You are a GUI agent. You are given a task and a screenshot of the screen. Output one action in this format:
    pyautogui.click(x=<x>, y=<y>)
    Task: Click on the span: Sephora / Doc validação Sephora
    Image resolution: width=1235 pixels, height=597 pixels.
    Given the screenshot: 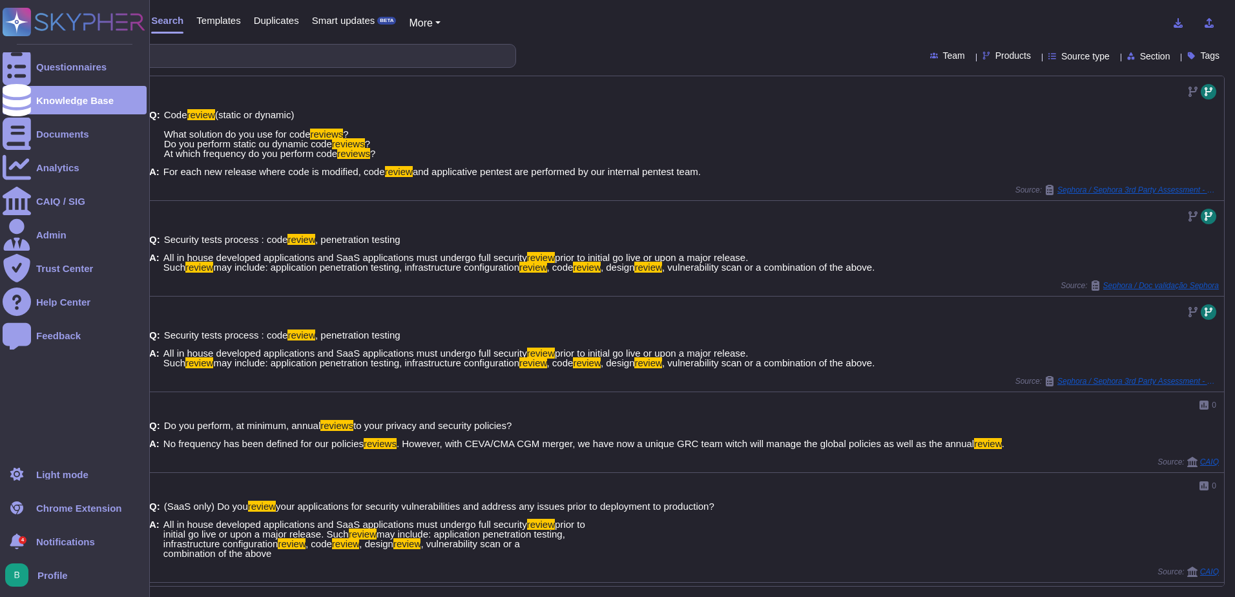 What is the action you would take?
    pyautogui.click(x=1161, y=286)
    